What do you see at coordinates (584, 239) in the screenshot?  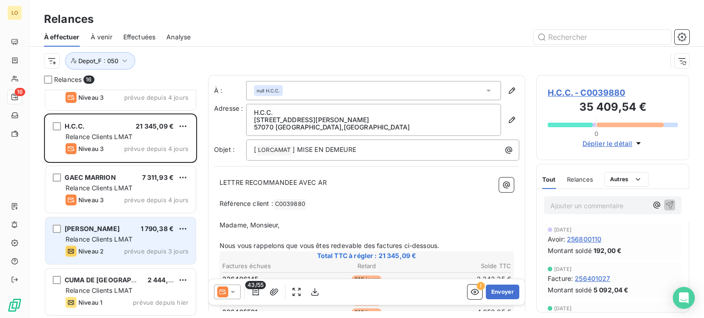 I see `span: 256800110` at bounding box center [584, 239].